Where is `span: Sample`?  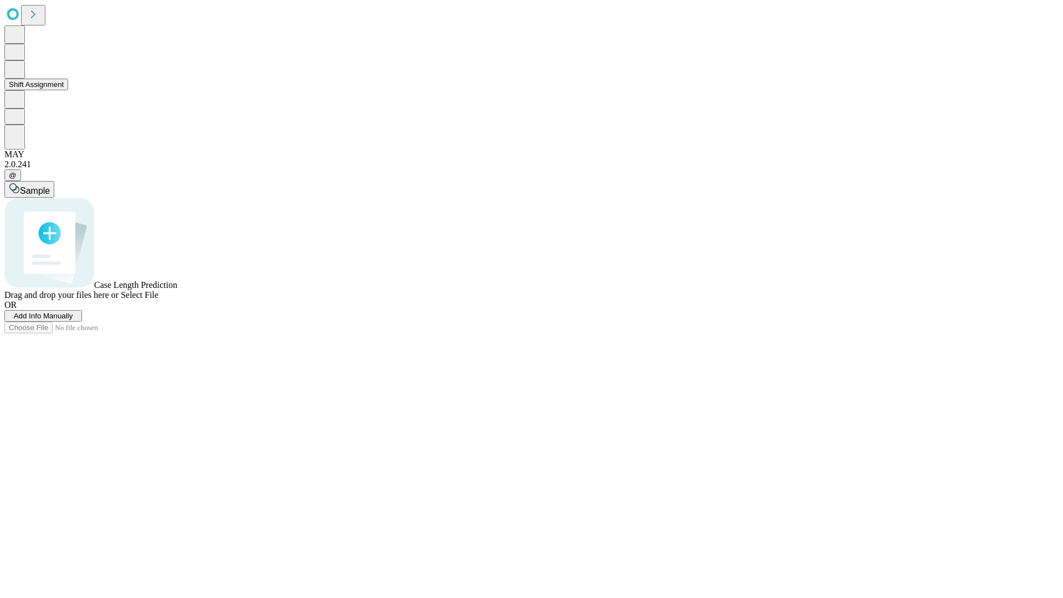
span: Sample is located at coordinates (35, 190).